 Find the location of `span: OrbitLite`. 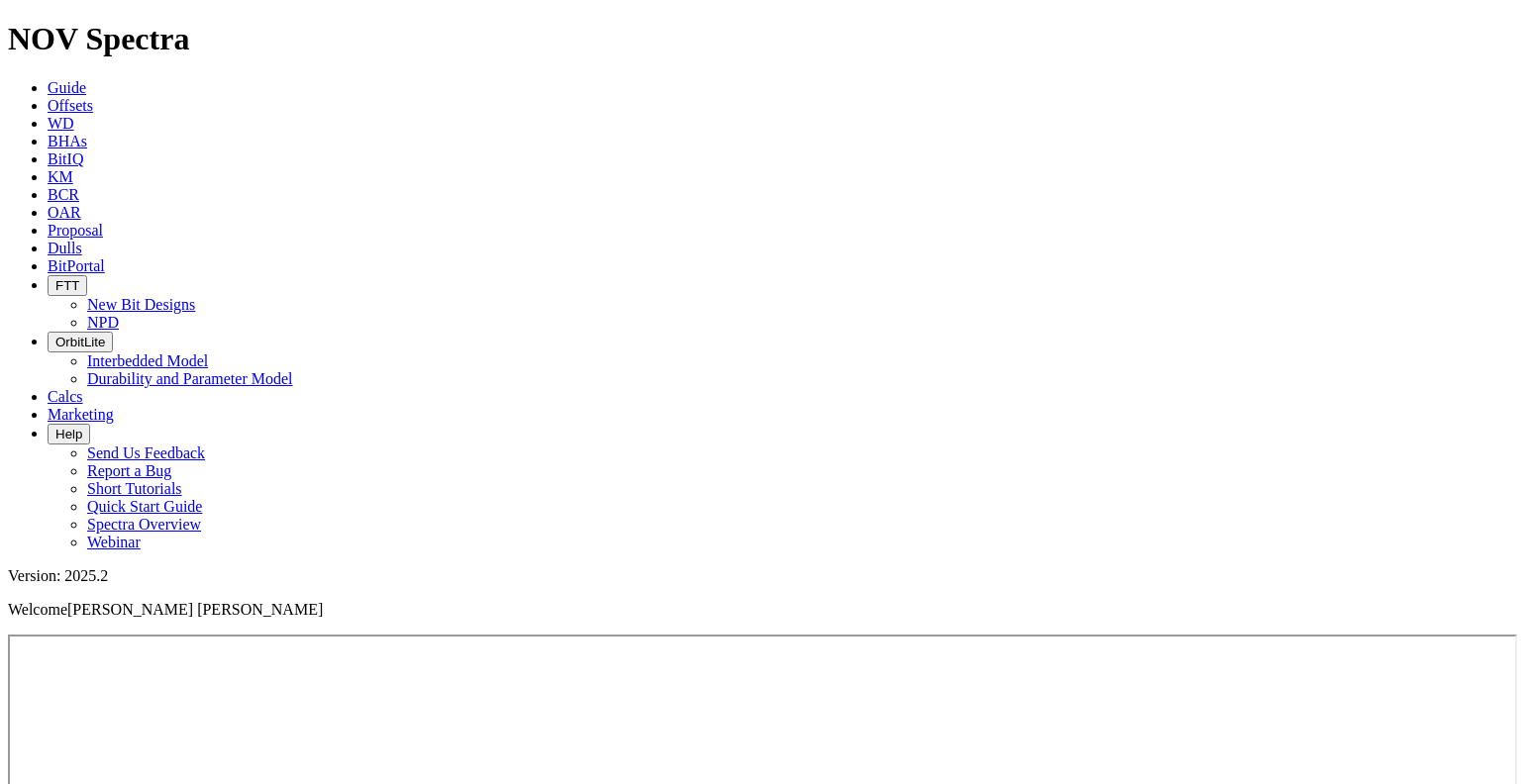

span: OrbitLite is located at coordinates (80, 342).